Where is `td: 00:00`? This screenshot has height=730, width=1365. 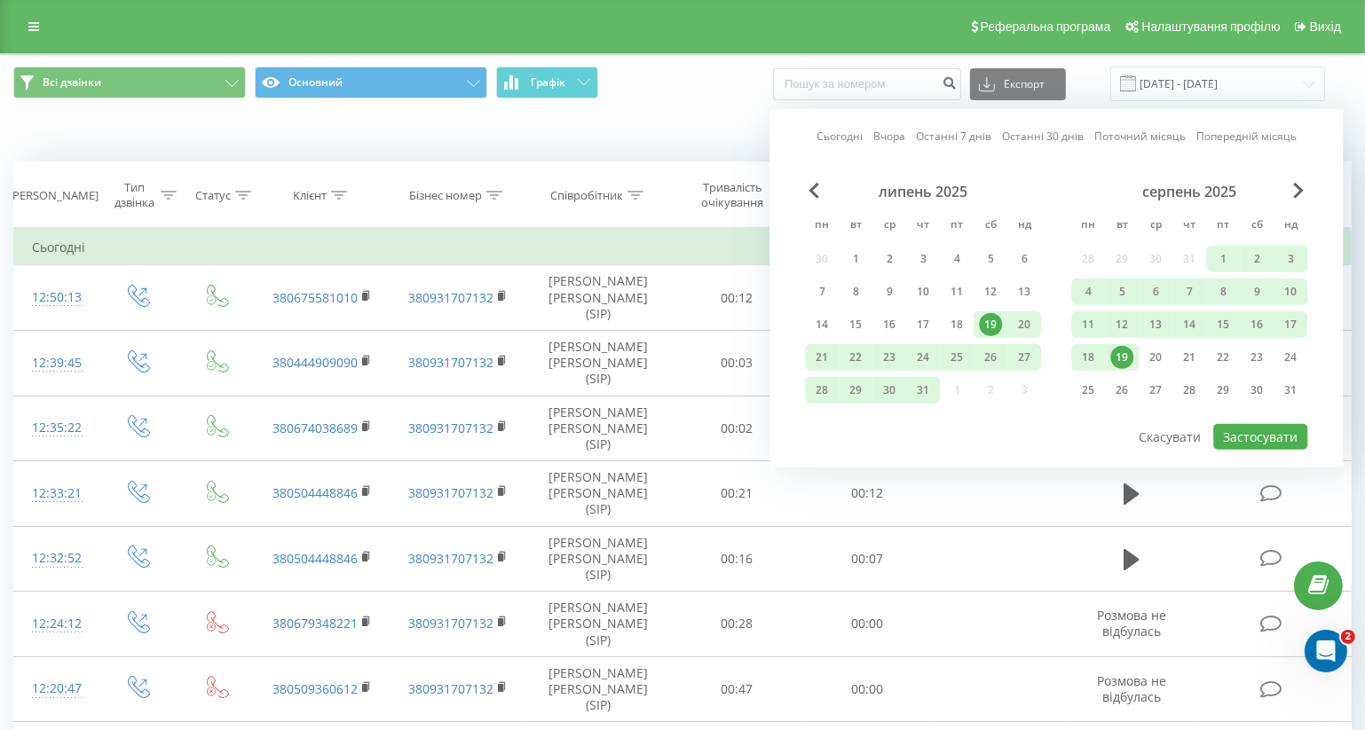
td: 00:00 is located at coordinates (867, 625).